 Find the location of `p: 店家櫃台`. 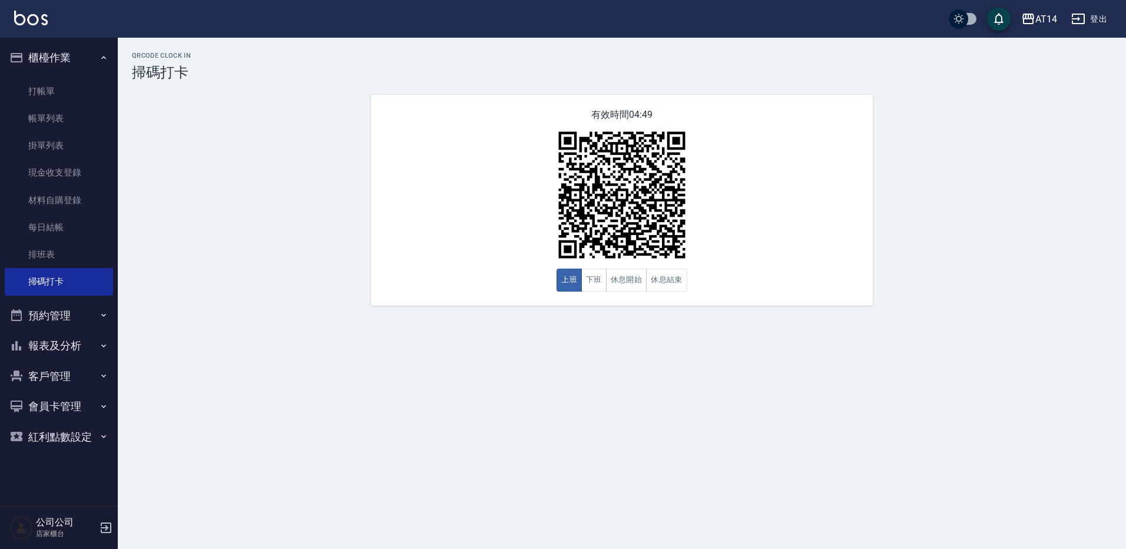

p: 店家櫃台 is located at coordinates (66, 534).